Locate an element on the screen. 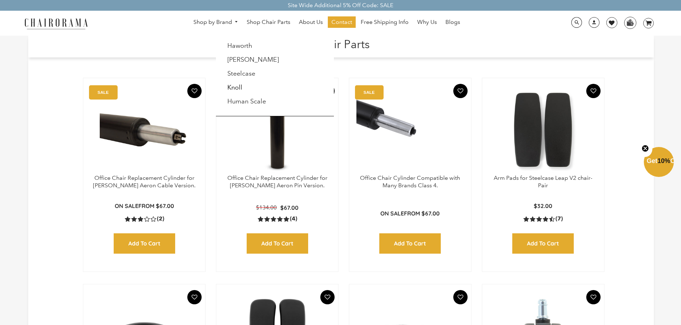 The height and width of the screenshot is (325, 681). a: Haworth is located at coordinates (240, 46).